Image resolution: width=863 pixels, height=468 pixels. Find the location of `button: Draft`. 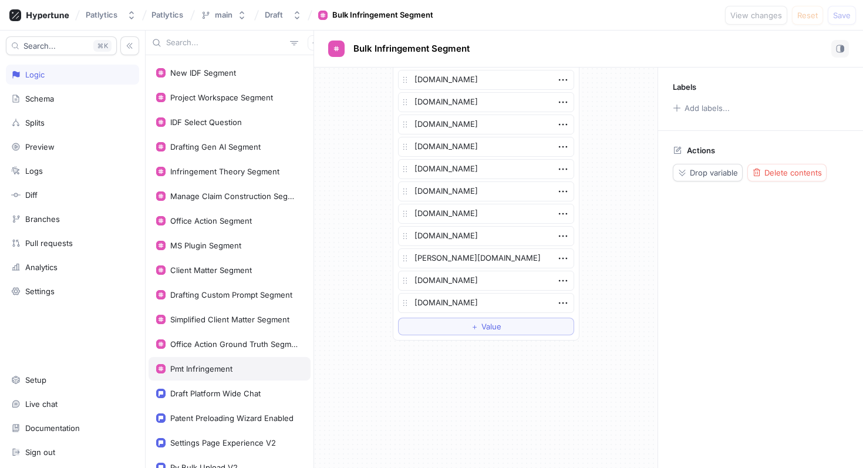

button: Draft is located at coordinates (283, 15).